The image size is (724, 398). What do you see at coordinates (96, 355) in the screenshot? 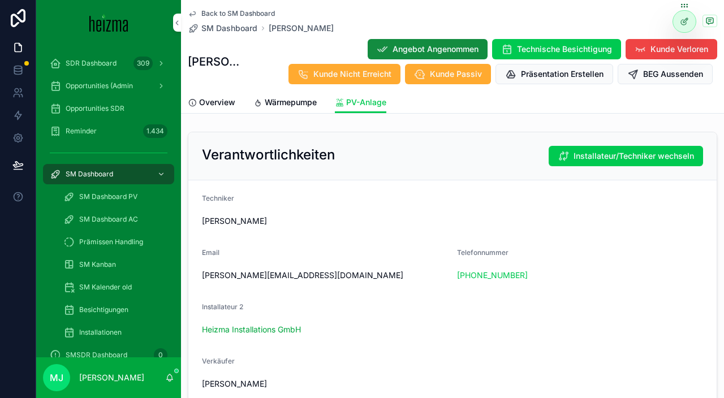
I see `span: SMSDR Dashboard` at bounding box center [96, 355].